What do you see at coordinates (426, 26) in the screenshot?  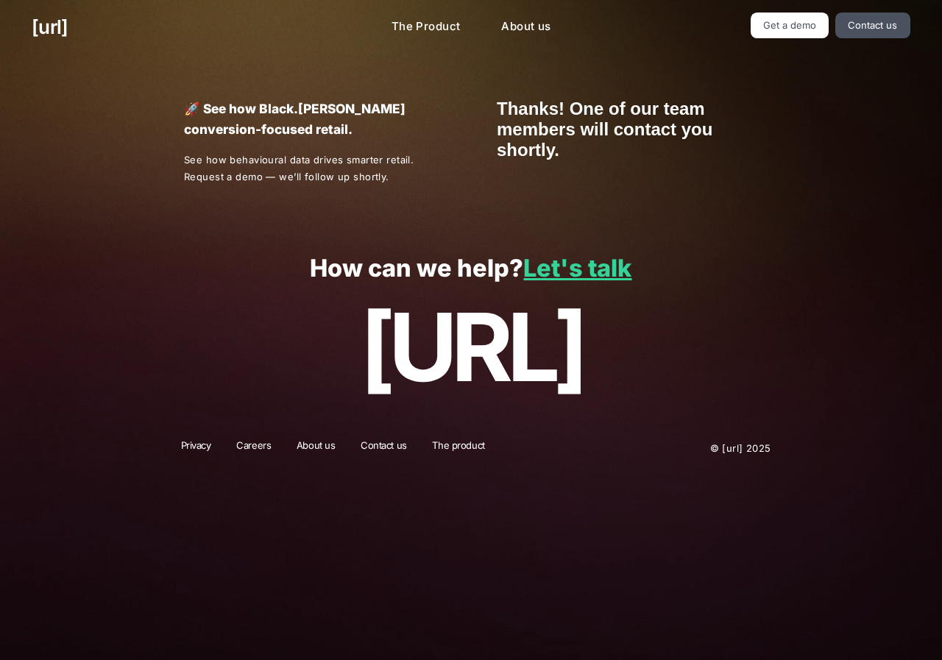 I see `a: The Product` at bounding box center [426, 26].